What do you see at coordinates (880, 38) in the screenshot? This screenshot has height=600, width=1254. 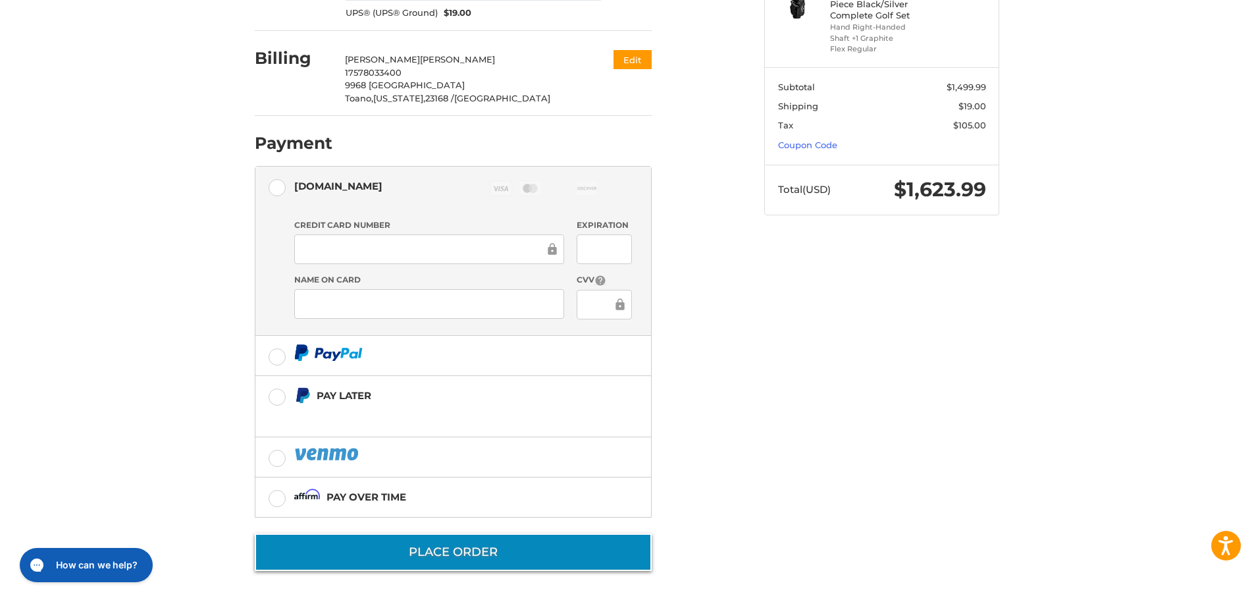 I see `li: Shaft +1 Graphite` at bounding box center [880, 38].